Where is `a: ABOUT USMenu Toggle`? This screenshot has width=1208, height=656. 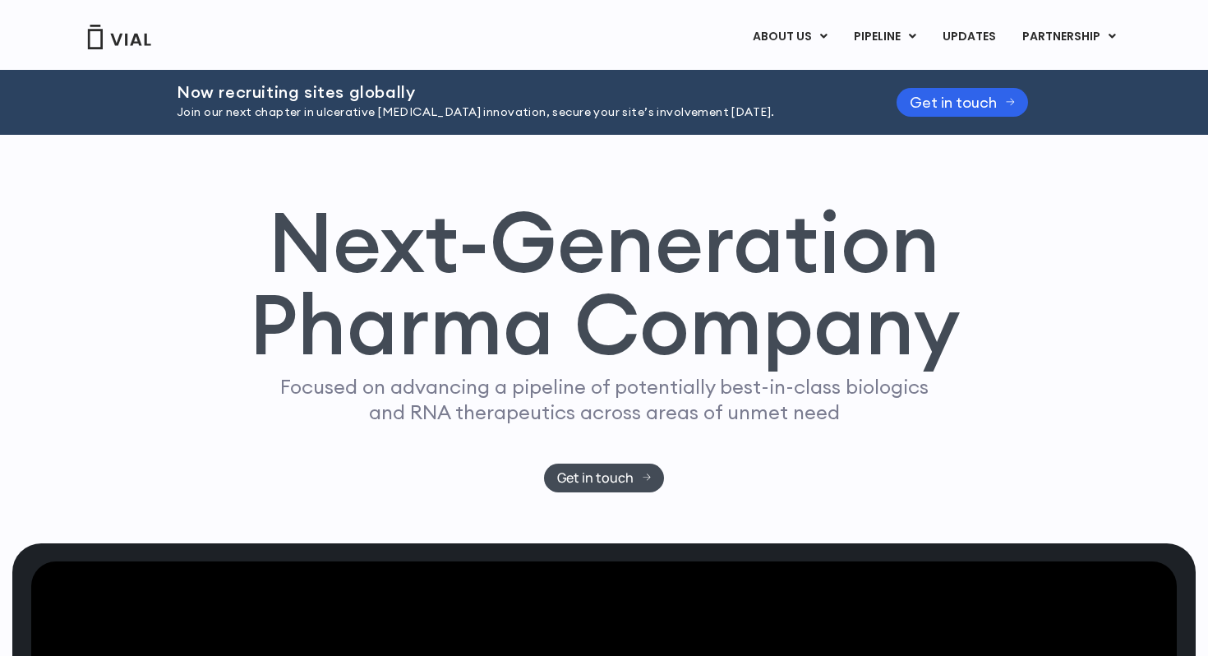
a: ABOUT USMenu Toggle is located at coordinates (790, 37).